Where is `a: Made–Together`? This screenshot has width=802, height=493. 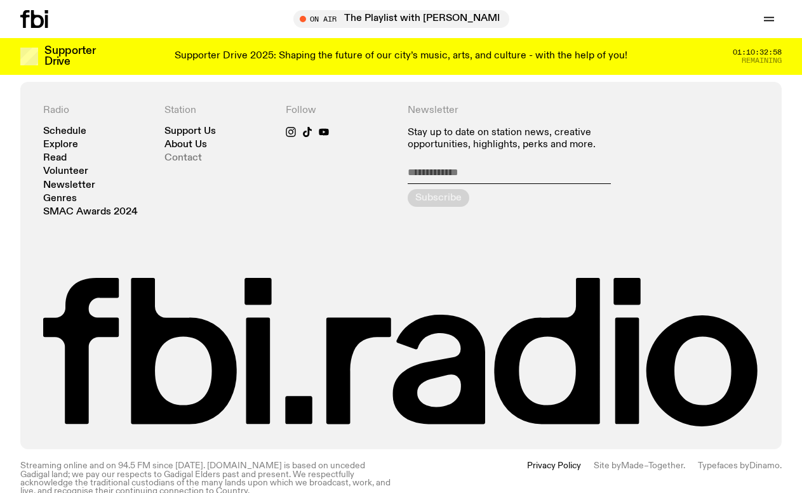
a: Made–Together is located at coordinates (652, 466).